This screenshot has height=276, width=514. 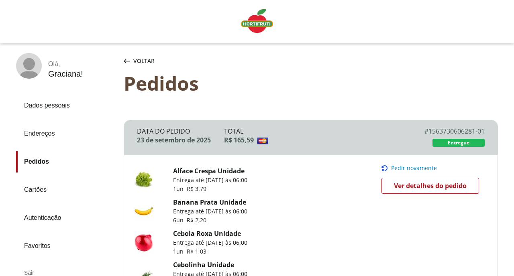 What do you see at coordinates (144, 243) in the screenshot?
I see `img: Cebola Roxa Unidade` at bounding box center [144, 243].